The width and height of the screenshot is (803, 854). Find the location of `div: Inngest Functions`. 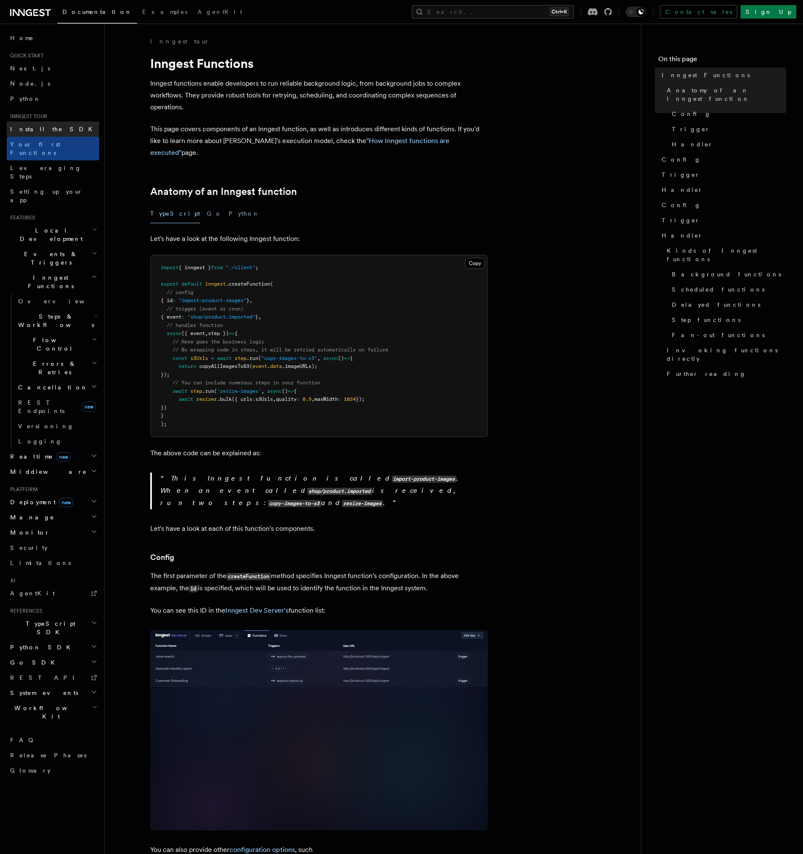

div: Inngest Functions is located at coordinates (53, 371).